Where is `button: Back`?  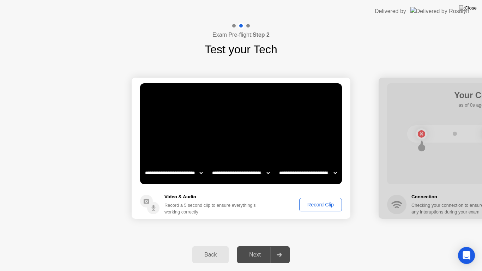 button: Back is located at coordinates (210, 255).